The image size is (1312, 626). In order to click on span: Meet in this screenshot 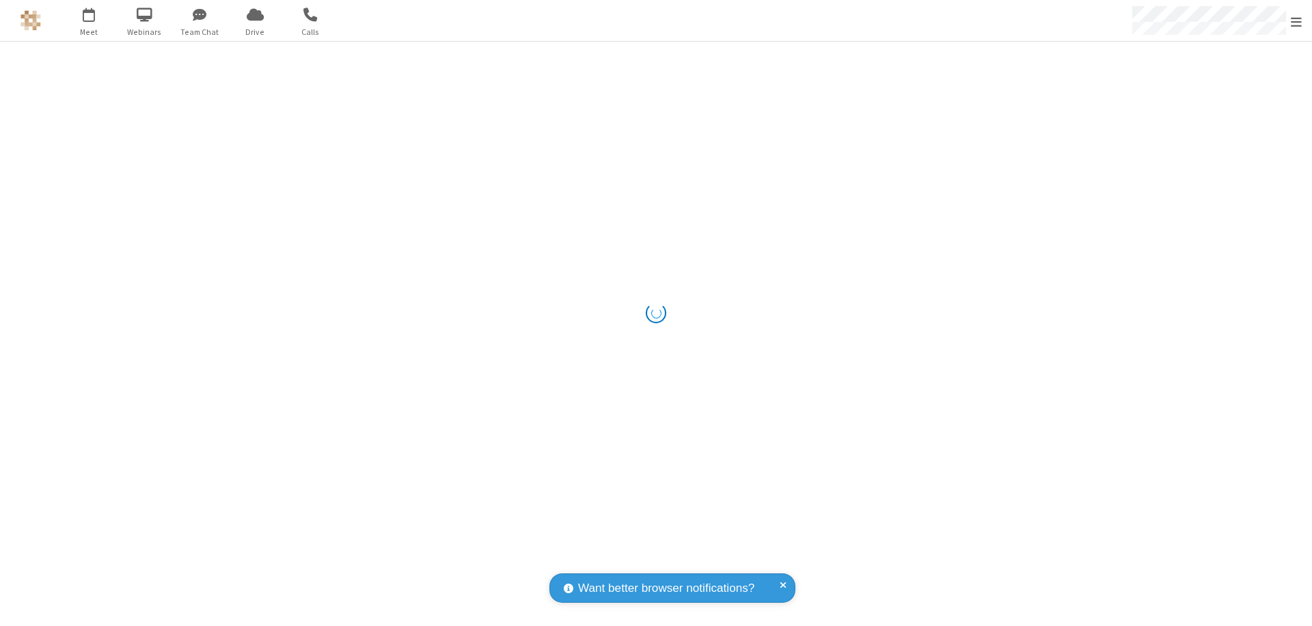, I will do `click(89, 32)`.